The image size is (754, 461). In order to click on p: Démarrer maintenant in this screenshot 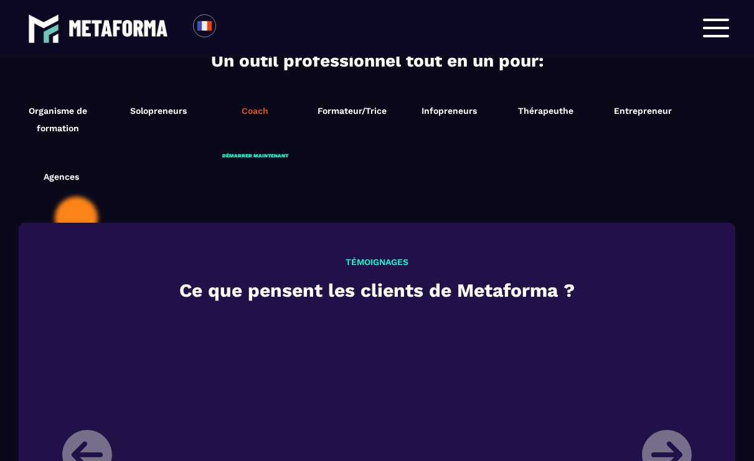, I will do `click(255, 156)`.